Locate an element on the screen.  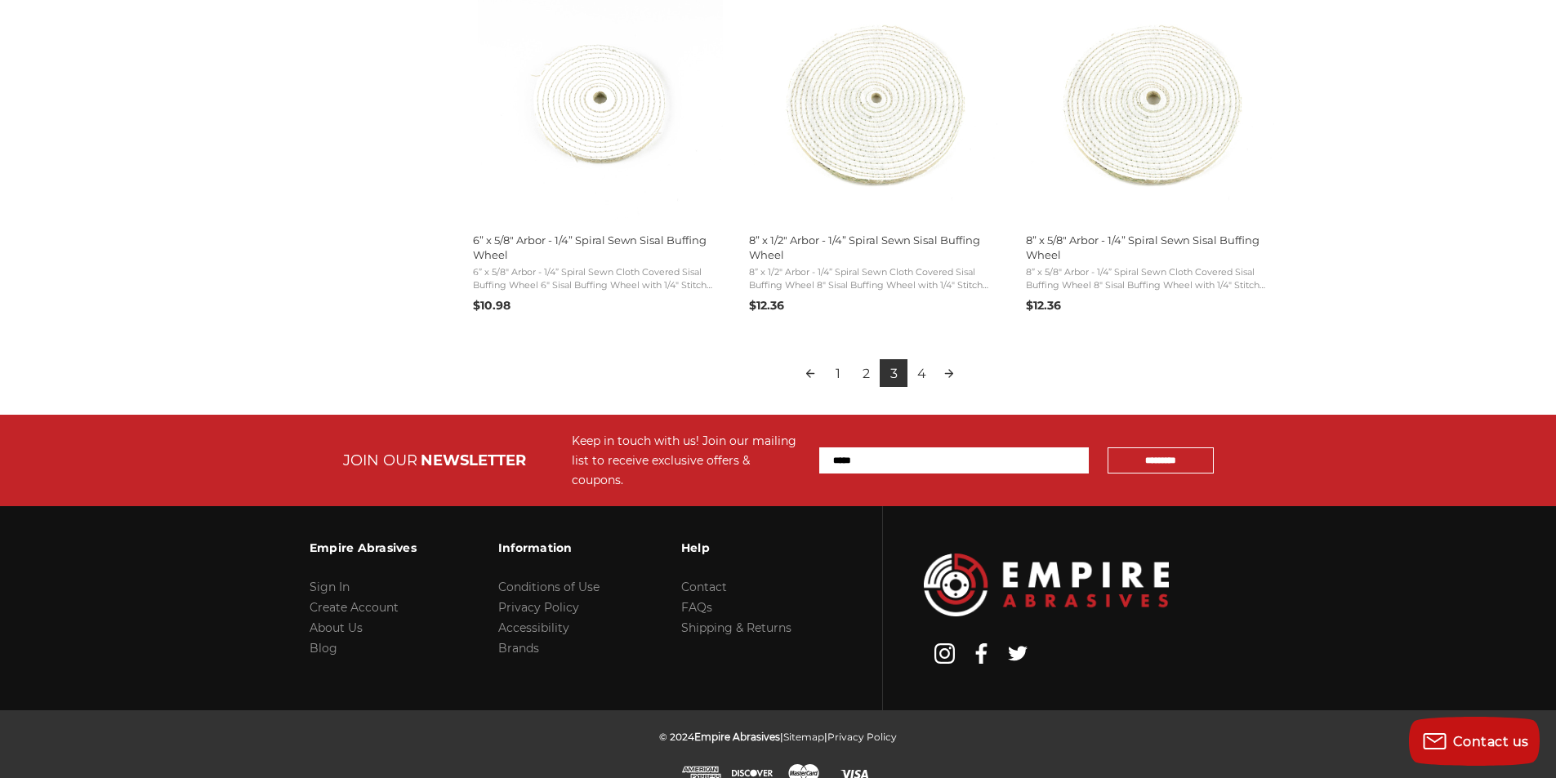
span: Empire Abrasives is located at coordinates (737, 737).